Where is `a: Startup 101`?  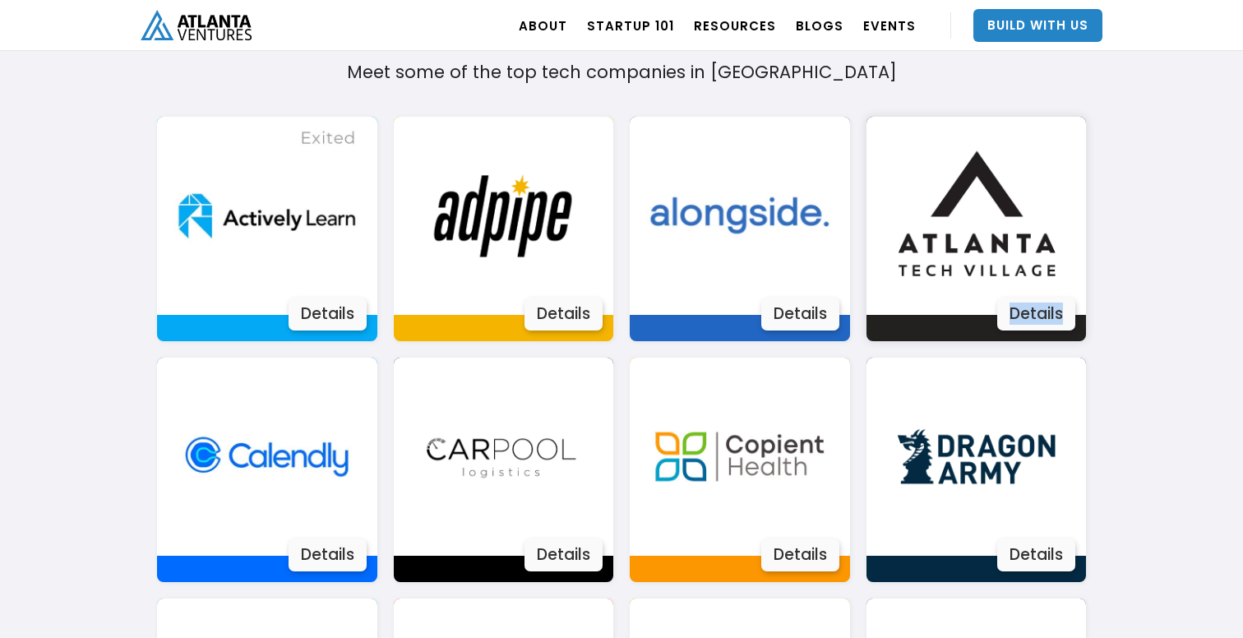 a: Startup 101 is located at coordinates (631, 25).